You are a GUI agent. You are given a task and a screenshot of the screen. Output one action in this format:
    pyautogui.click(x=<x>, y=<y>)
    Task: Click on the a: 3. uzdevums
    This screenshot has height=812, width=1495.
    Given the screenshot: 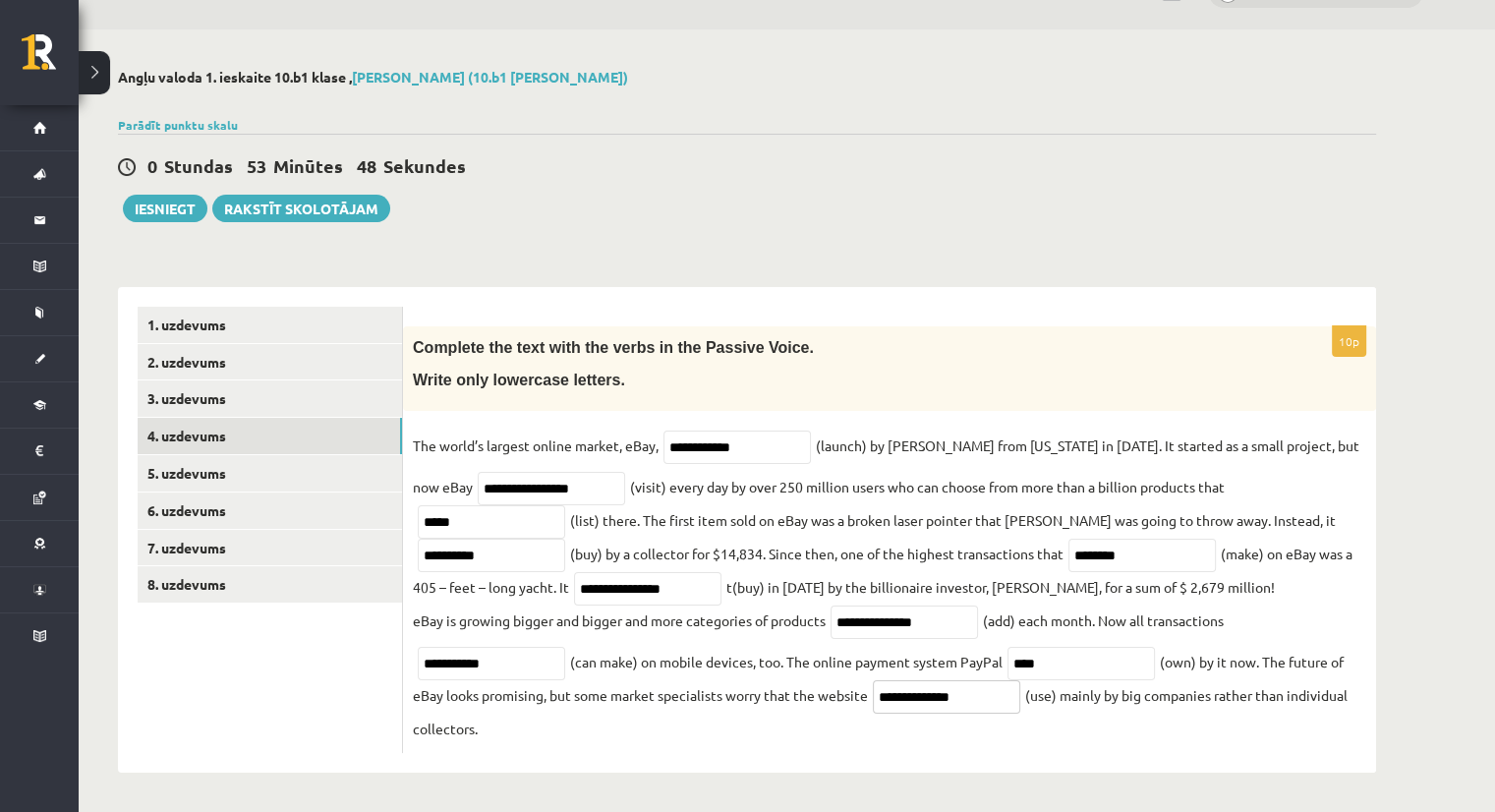 What is the action you would take?
    pyautogui.click(x=269, y=399)
    